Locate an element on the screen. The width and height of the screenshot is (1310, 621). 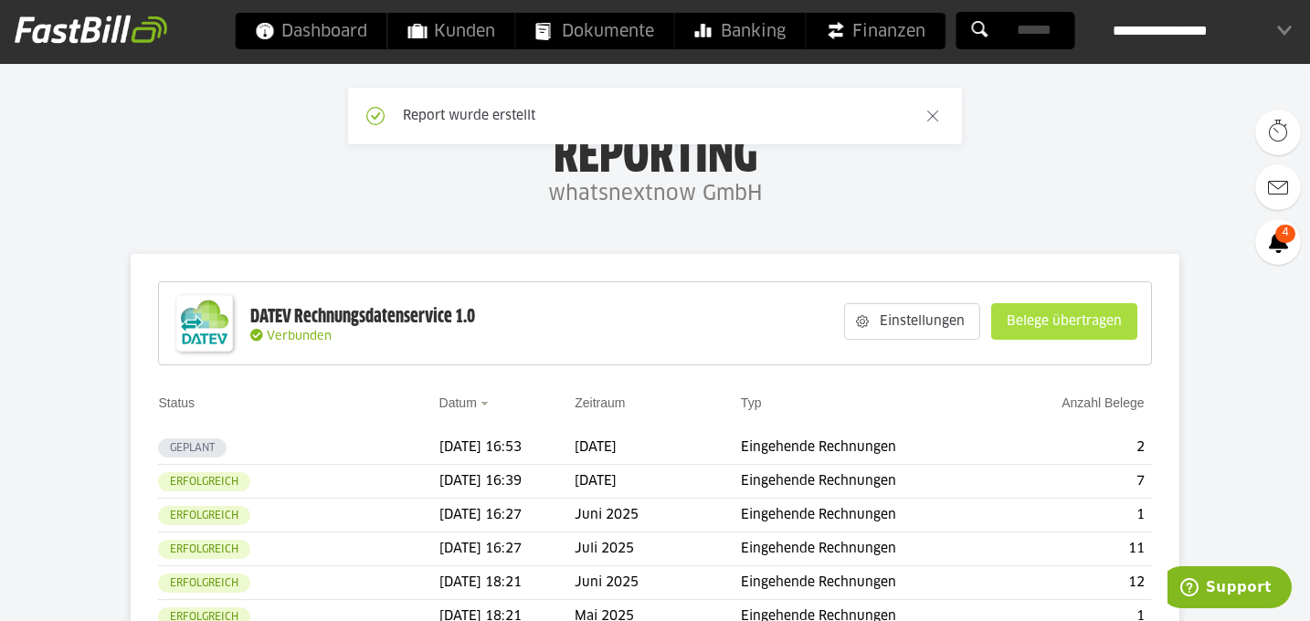
td: 12 is located at coordinates (1077, 583).